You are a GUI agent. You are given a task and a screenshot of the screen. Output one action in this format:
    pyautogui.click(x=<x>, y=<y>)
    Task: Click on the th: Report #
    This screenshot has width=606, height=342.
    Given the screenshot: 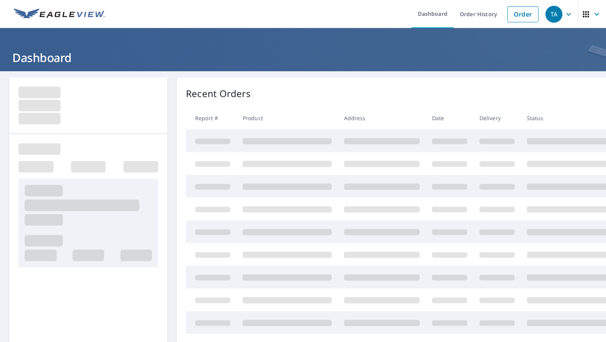 What is the action you would take?
    pyautogui.click(x=211, y=118)
    